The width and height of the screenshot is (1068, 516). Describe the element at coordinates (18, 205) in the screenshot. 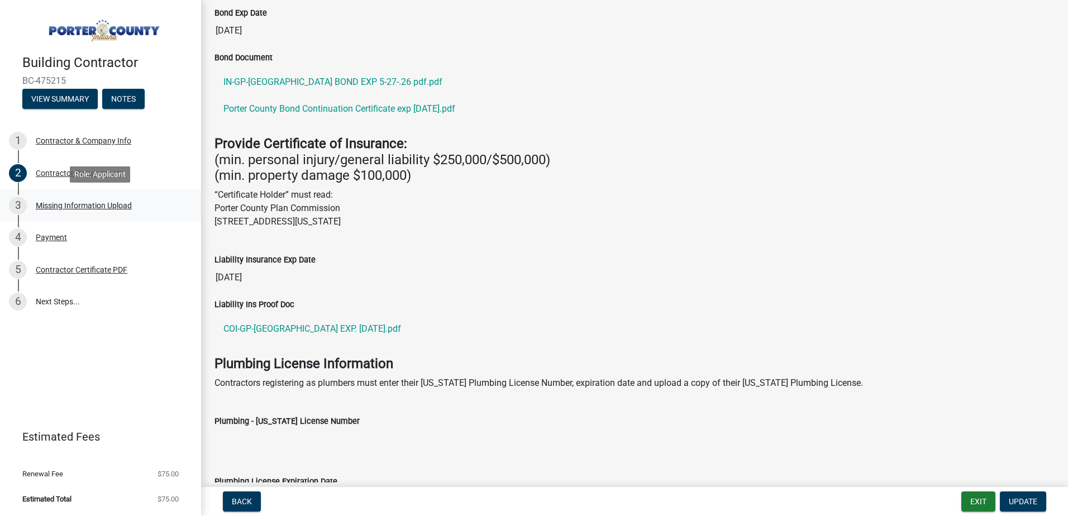

I see `div: 3` at that location.